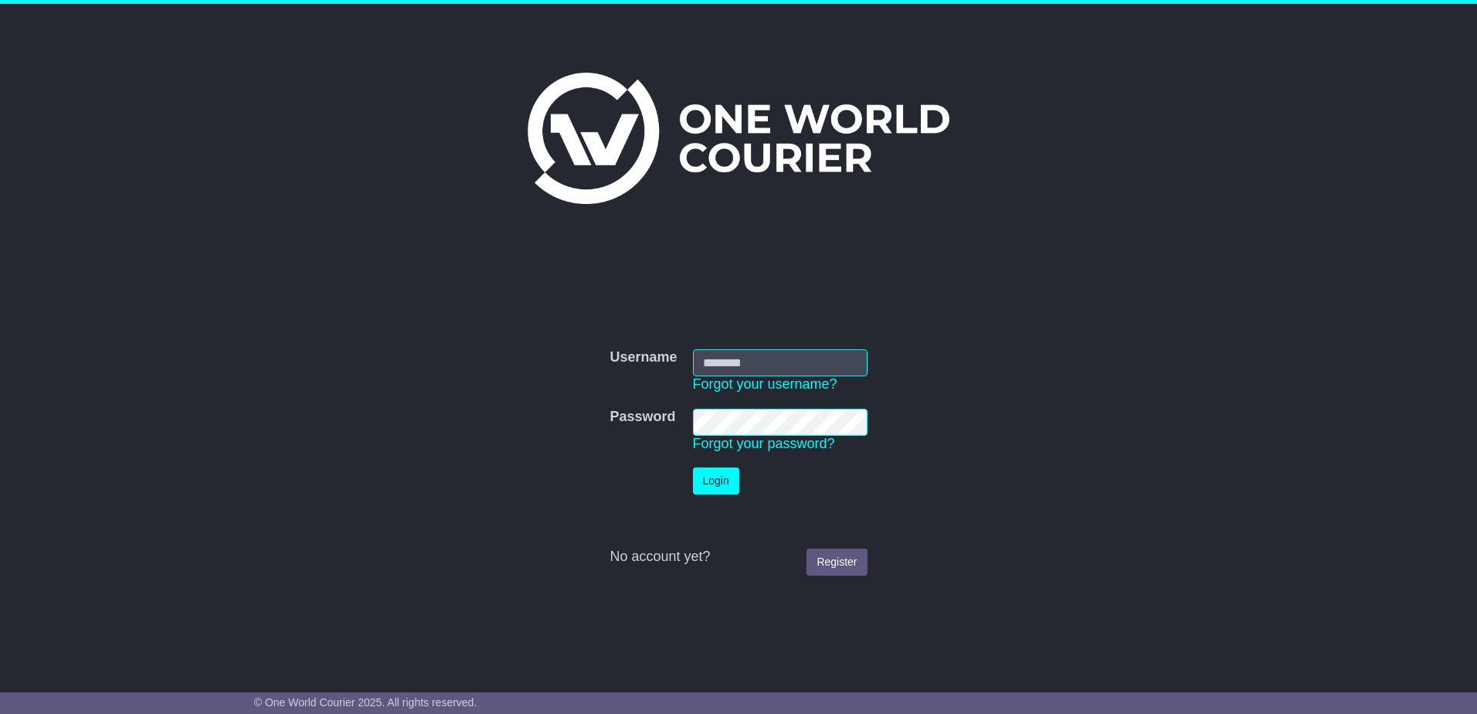 This screenshot has width=1477, height=714. I want to click on div: No account yet?, so click(738, 557).